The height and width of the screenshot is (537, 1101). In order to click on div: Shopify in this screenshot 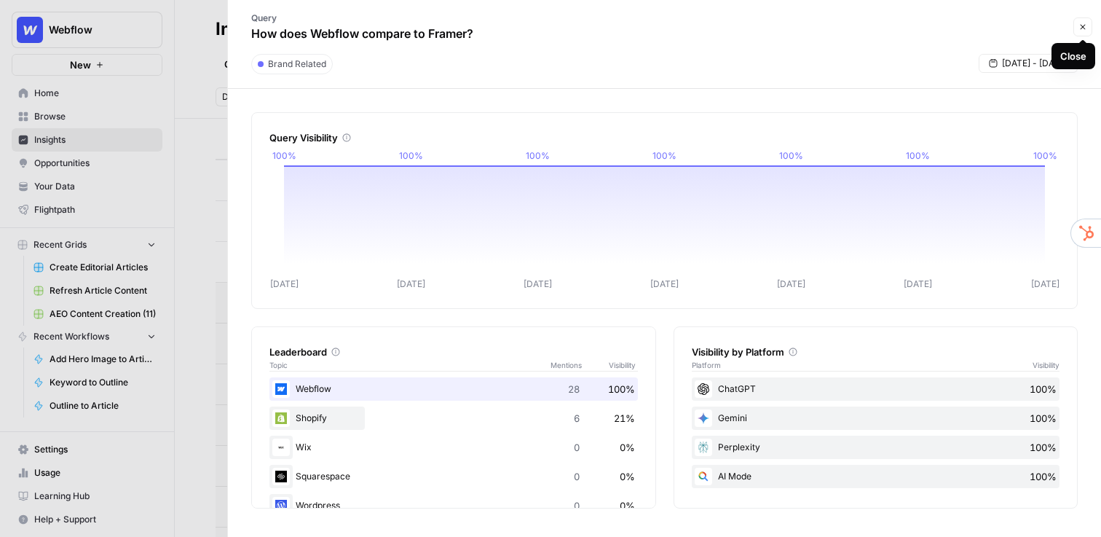, I will do `click(454, 418)`.